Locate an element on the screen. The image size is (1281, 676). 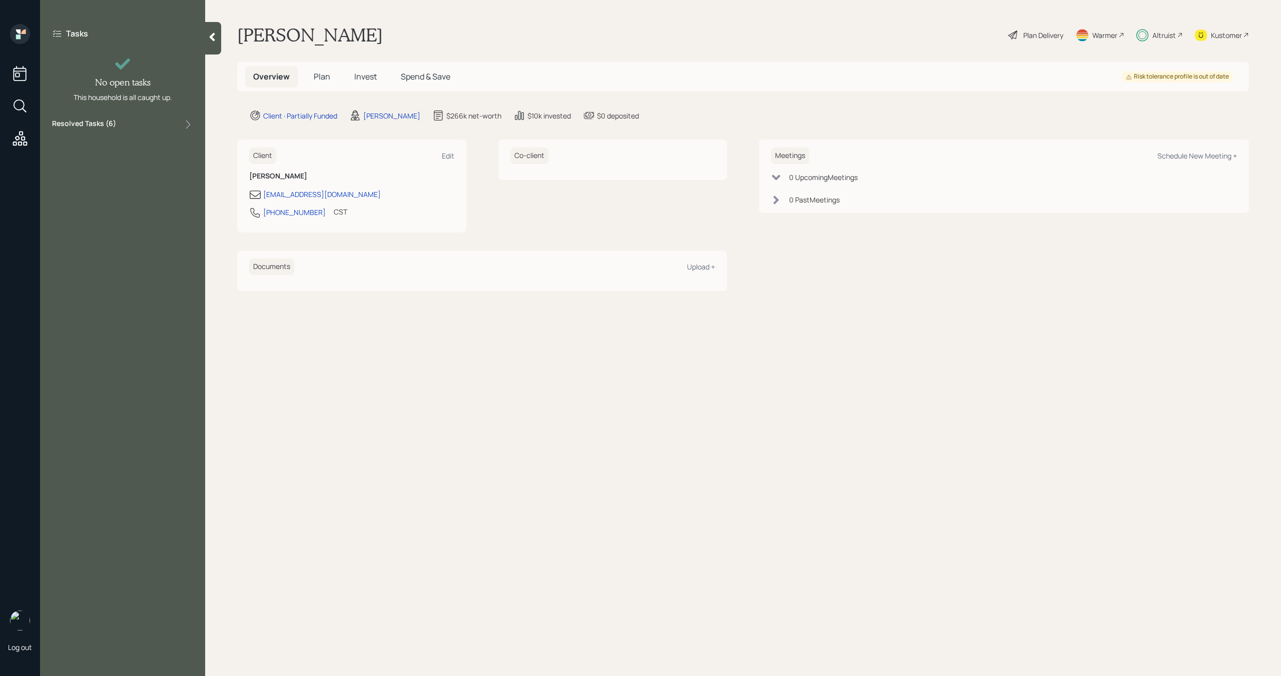
div: Risk tolerance profile is out of date is located at coordinates (1177, 77).